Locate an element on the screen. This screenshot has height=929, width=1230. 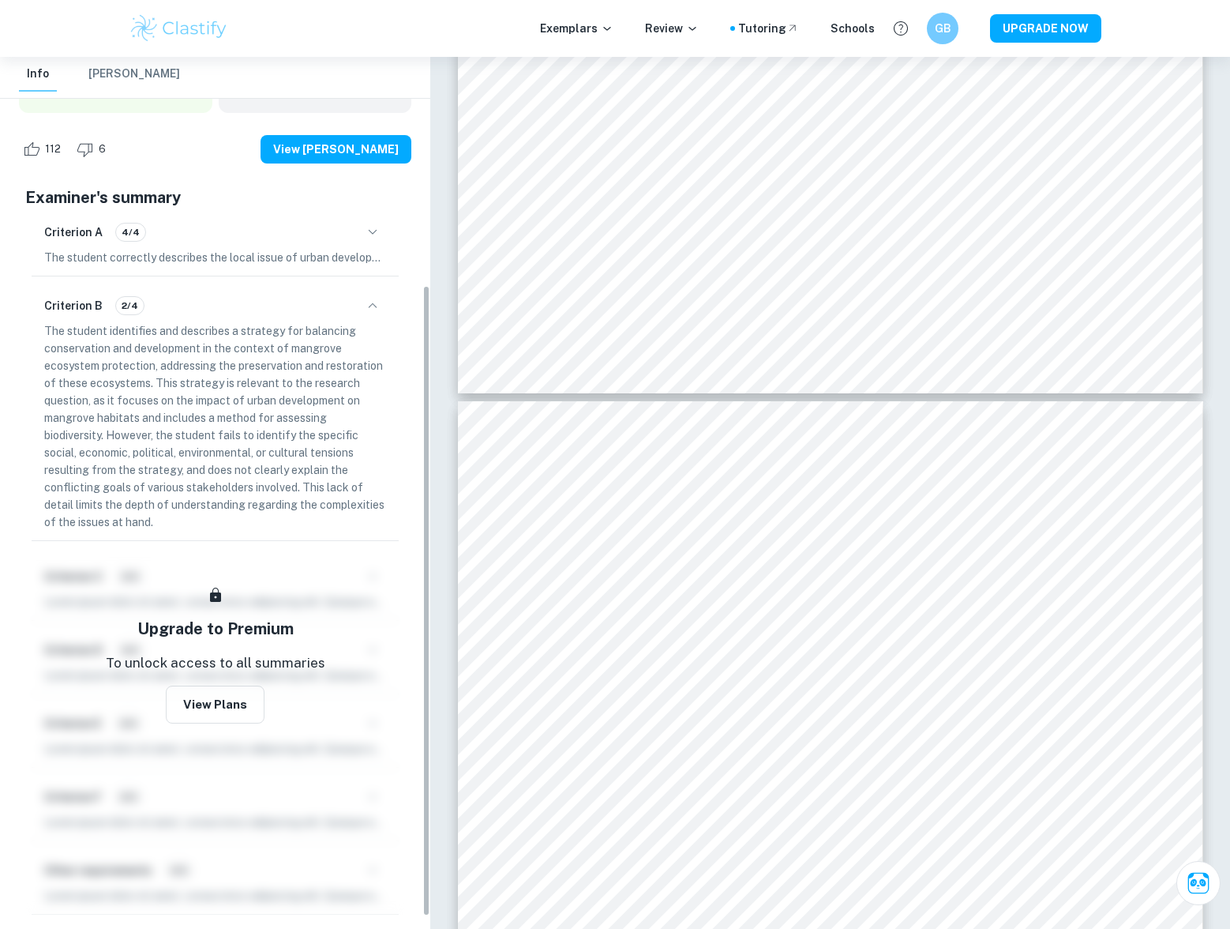
span: 112 is located at coordinates (53, 149).